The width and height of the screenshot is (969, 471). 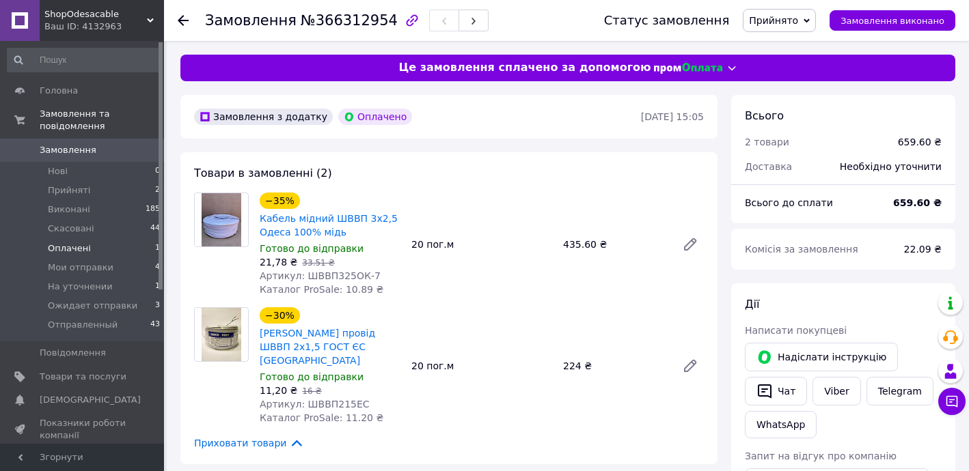 What do you see at coordinates (764, 115) in the screenshot?
I see `span: Всього` at bounding box center [764, 115].